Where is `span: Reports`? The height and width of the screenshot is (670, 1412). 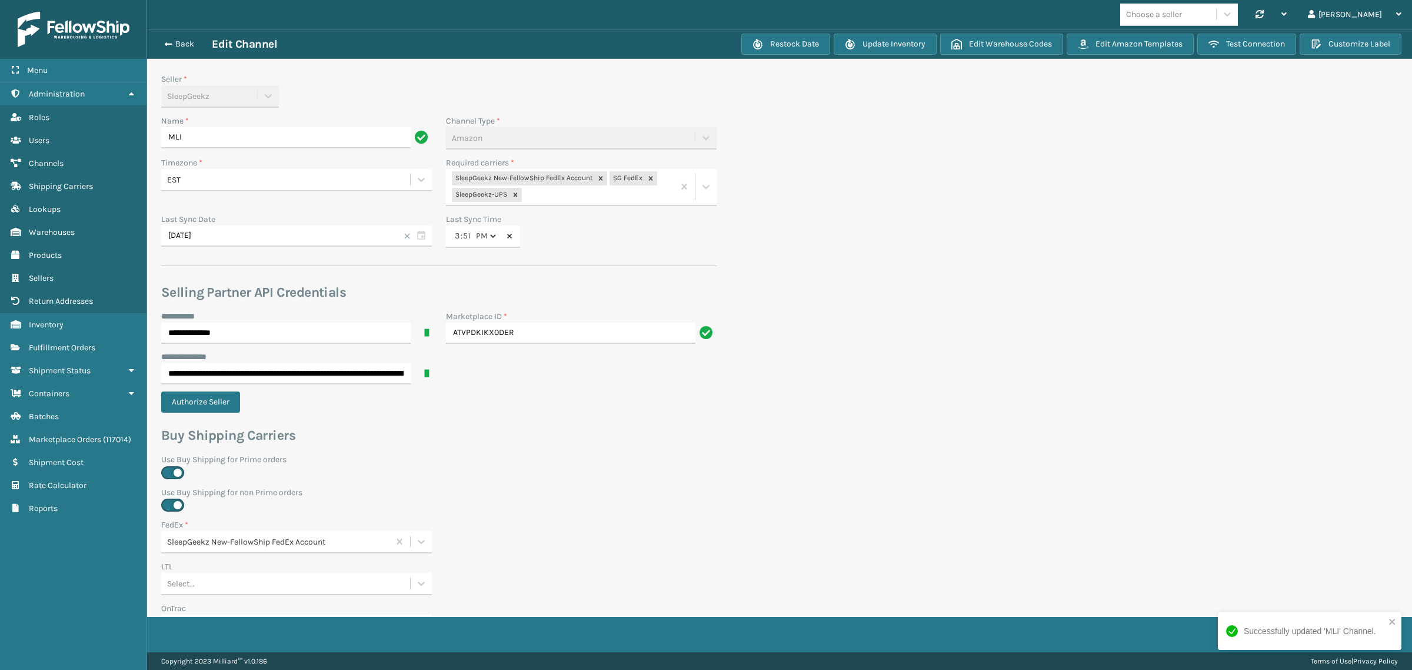
span: Reports is located at coordinates (43, 508).